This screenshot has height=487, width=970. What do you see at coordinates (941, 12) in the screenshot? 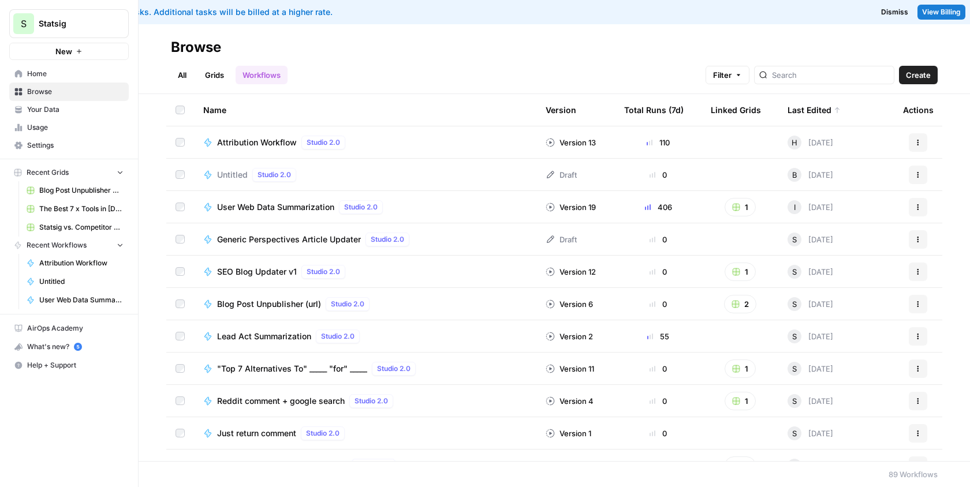
I see `span: View Billing` at bounding box center [941, 12].